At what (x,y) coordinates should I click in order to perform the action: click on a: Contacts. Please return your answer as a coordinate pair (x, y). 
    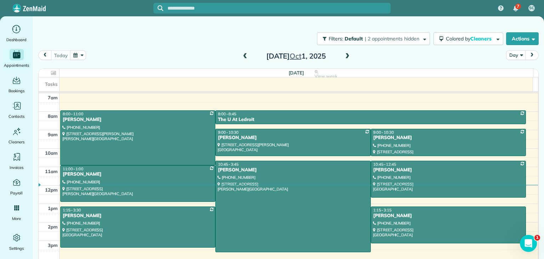
    Looking at the image, I should click on (16, 110).